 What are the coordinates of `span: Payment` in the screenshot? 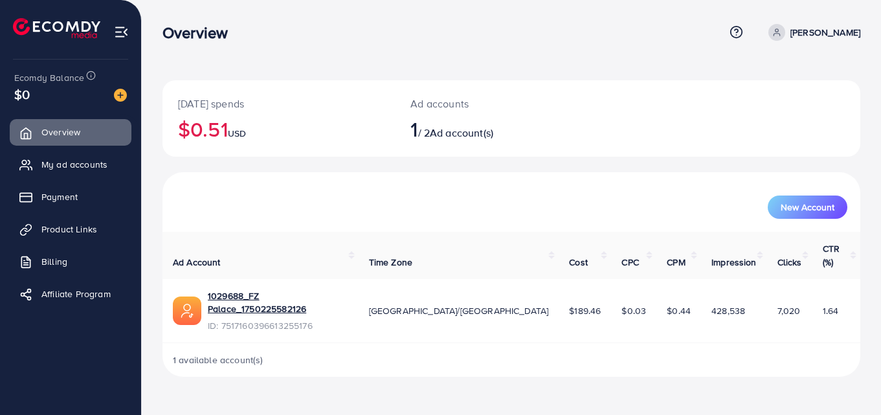 It's located at (60, 197).